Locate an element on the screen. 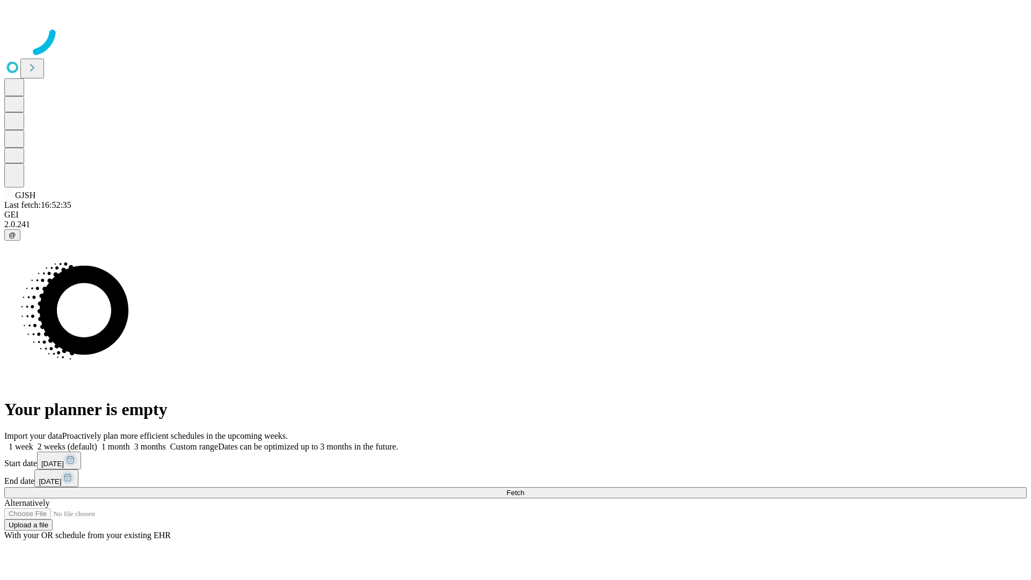 The height and width of the screenshot is (580, 1031). span: Proactively plan more efficient schedules in the upcoming weeks. is located at coordinates (175, 436).